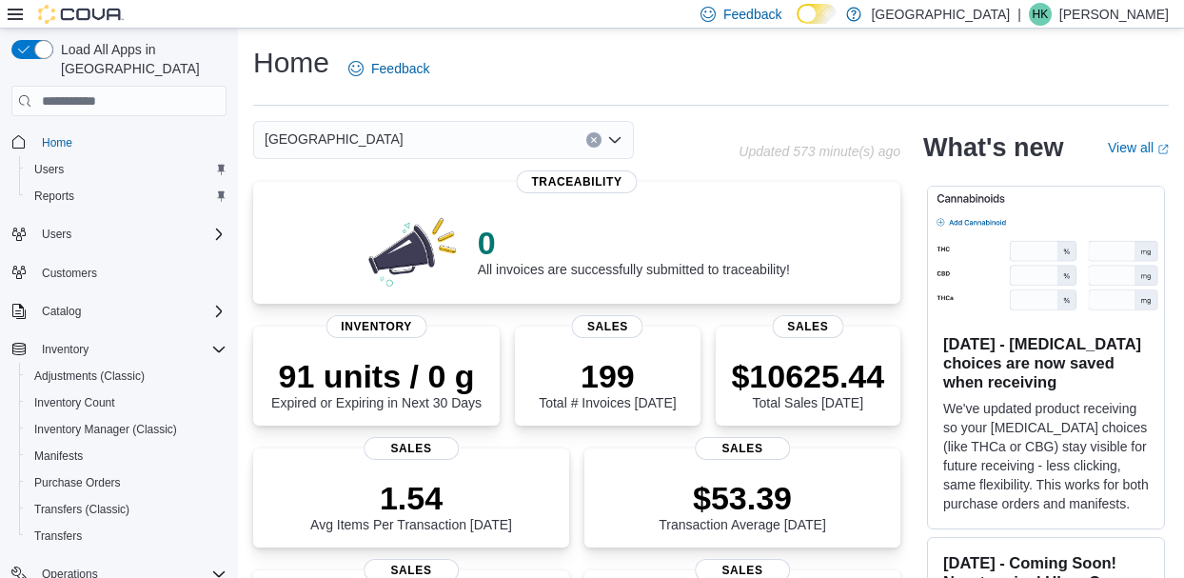 The height and width of the screenshot is (578, 1184). What do you see at coordinates (82, 509) in the screenshot?
I see `a: Transfers (Classic)` at bounding box center [82, 509].